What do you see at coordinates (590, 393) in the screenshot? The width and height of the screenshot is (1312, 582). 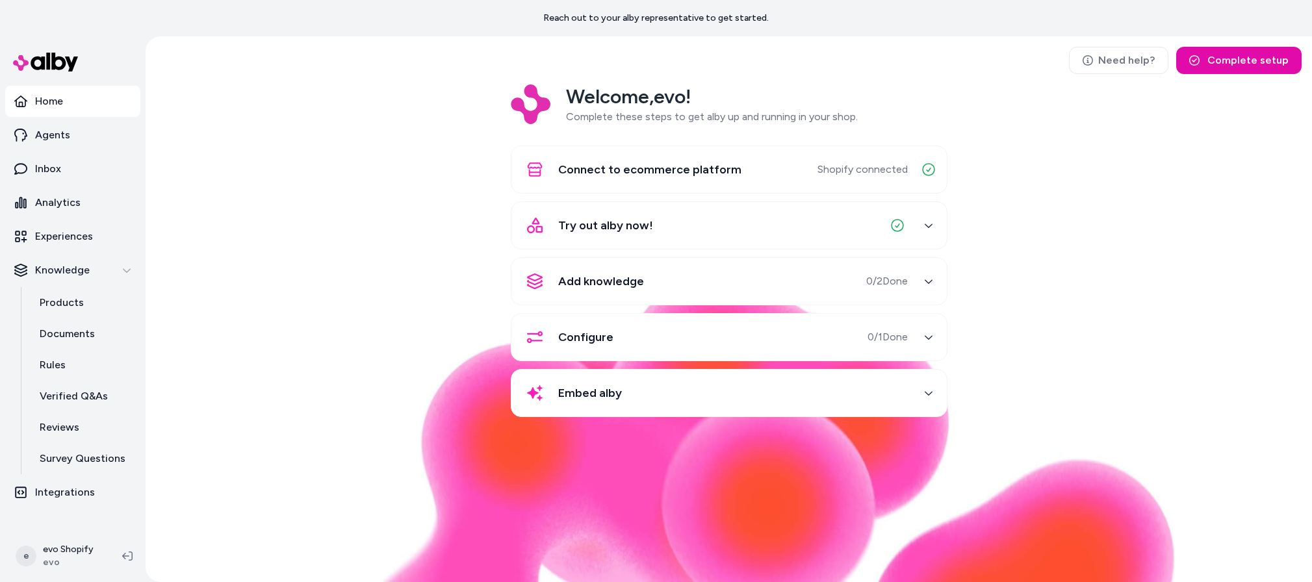 I see `span: Embed alby` at bounding box center [590, 393].